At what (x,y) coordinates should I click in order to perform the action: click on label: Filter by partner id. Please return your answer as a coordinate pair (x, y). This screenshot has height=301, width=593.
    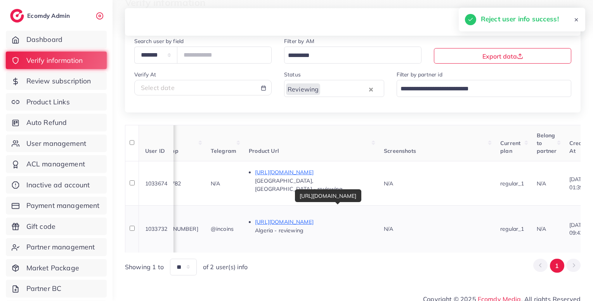
    Looking at the image, I should click on (420, 75).